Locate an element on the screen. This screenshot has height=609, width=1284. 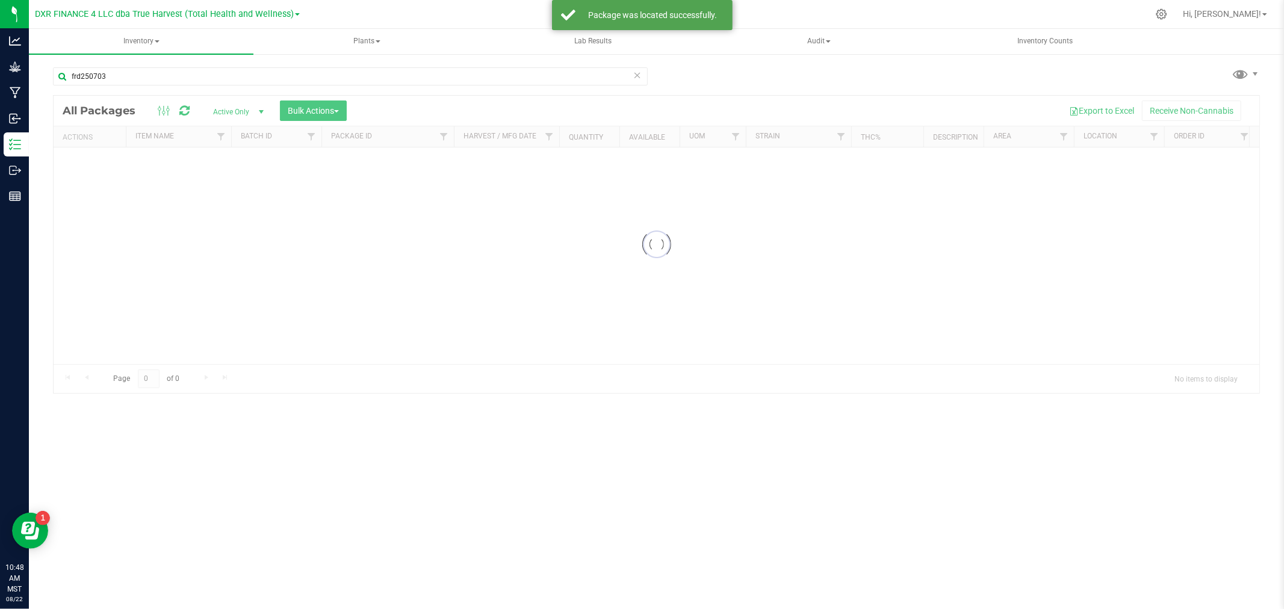
inline-svg: Outbound is located at coordinates (15, 170).